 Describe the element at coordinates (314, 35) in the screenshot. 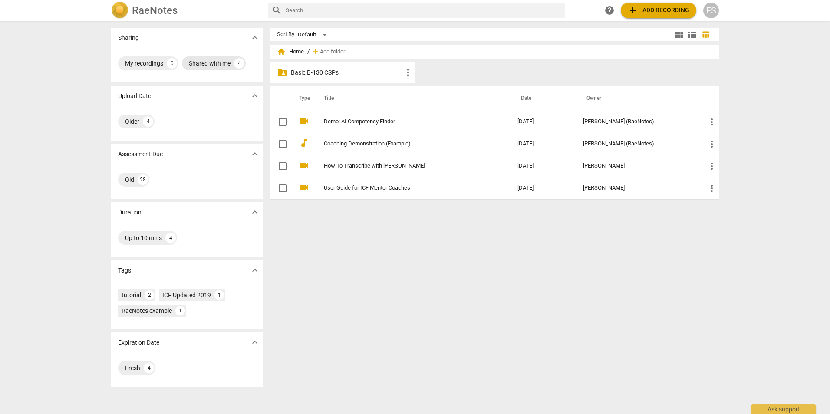

I see `div: Default` at that location.